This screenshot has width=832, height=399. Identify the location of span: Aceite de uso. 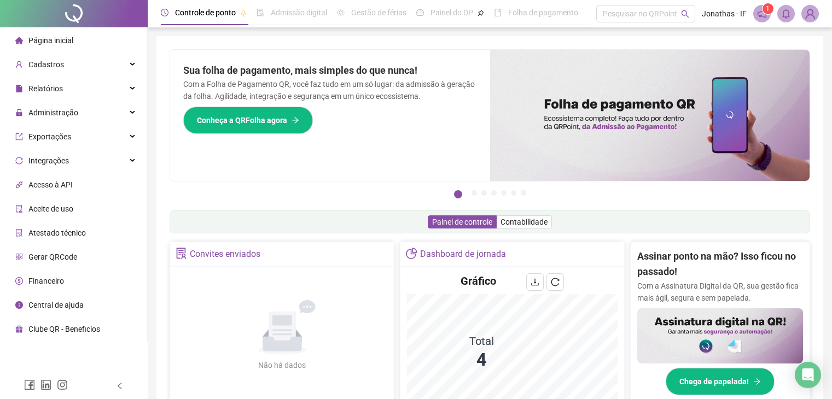
(51, 209).